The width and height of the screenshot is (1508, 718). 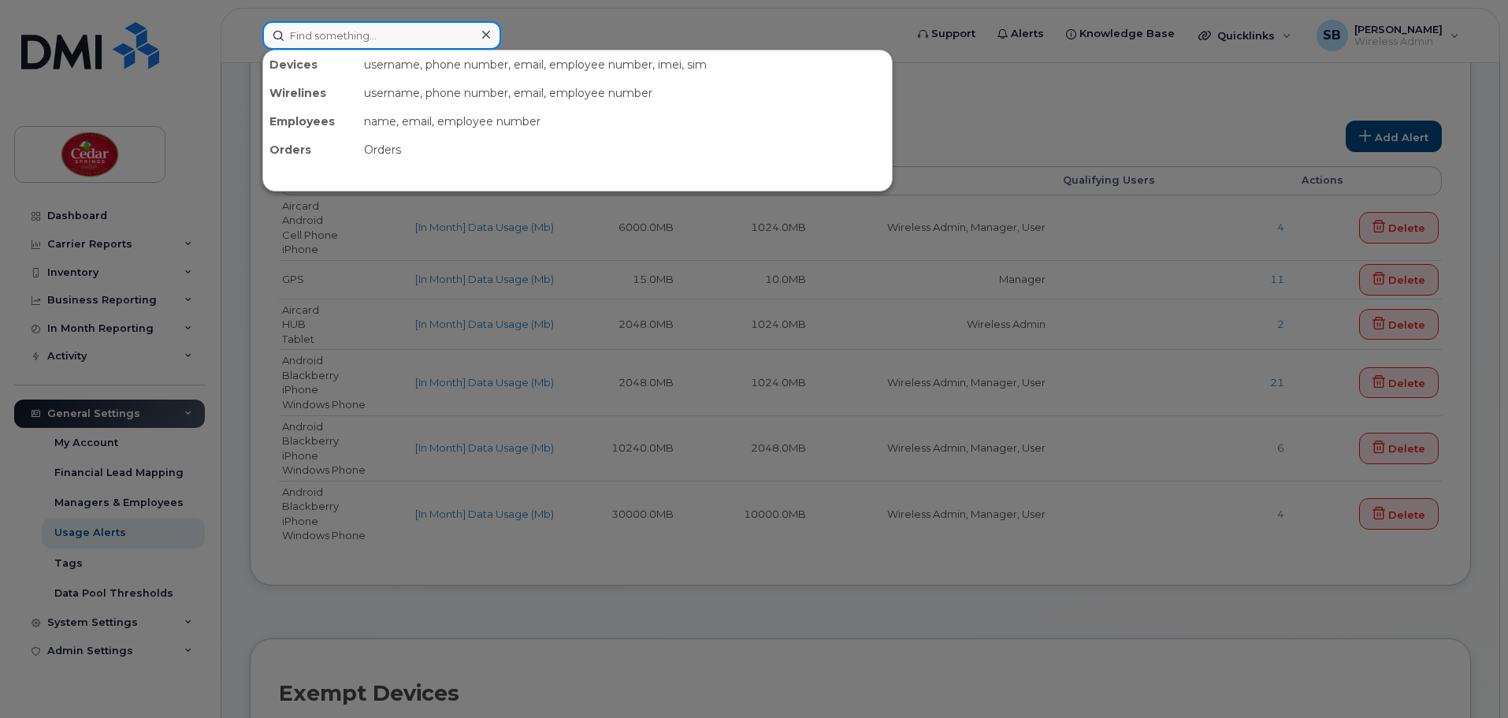 I want to click on div: username, phone number, email, employee number, imei, sim, so click(x=625, y=65).